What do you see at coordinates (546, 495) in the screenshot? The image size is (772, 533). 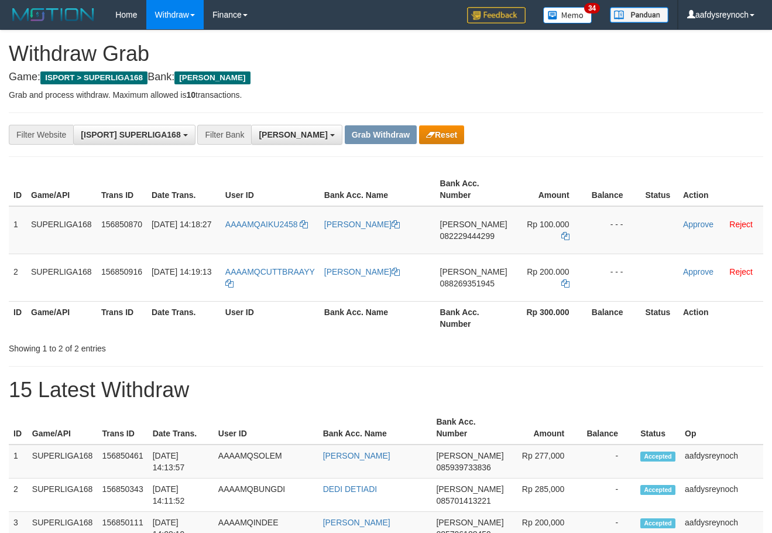 I see `td: Rp 285,000` at bounding box center [546, 495].